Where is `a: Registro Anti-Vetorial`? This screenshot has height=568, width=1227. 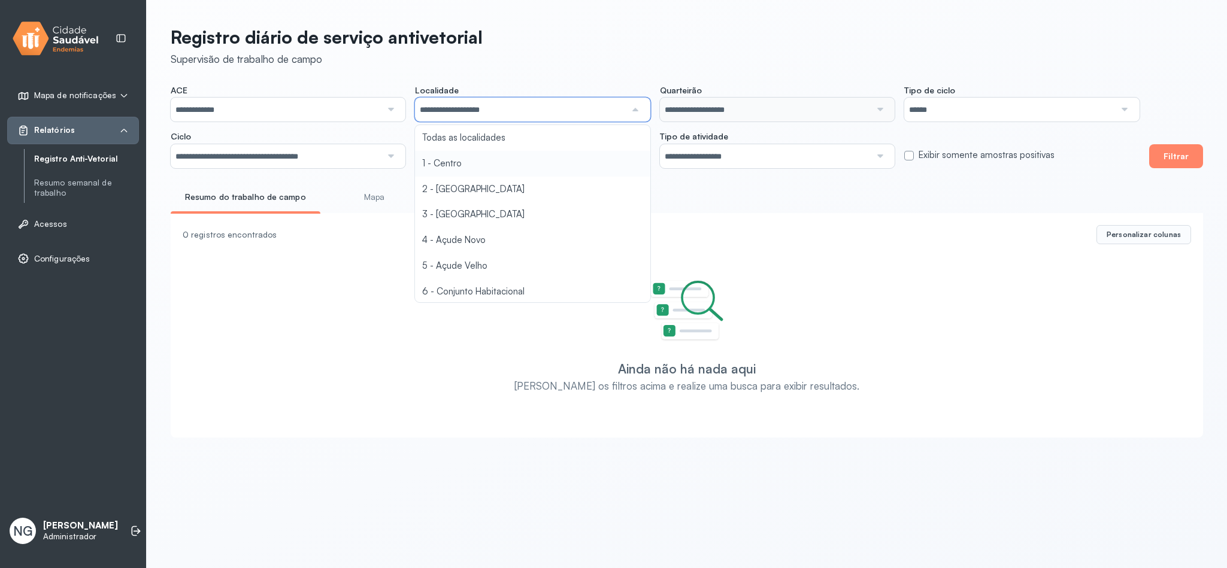 a: Registro Anti-Vetorial is located at coordinates (86, 159).